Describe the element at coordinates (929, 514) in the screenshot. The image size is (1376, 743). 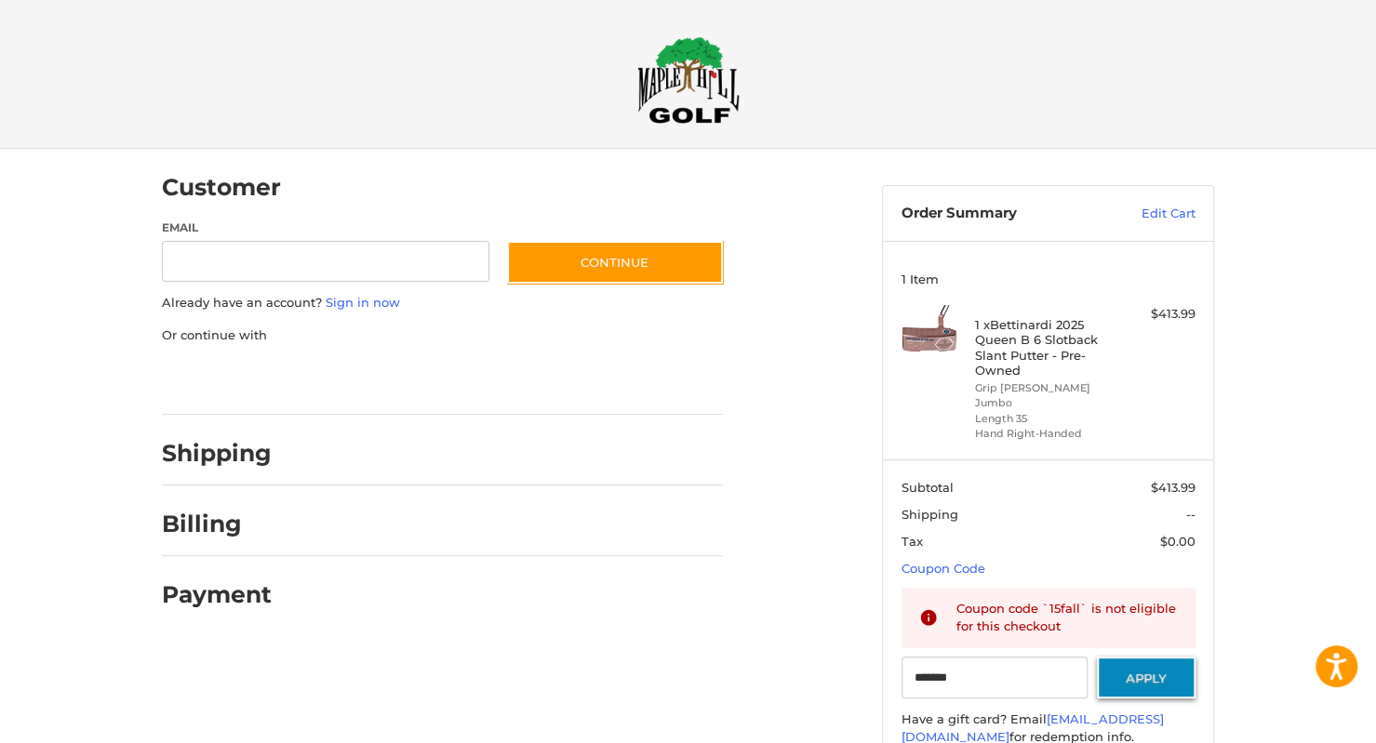
I see `span: Shipping` at that location.